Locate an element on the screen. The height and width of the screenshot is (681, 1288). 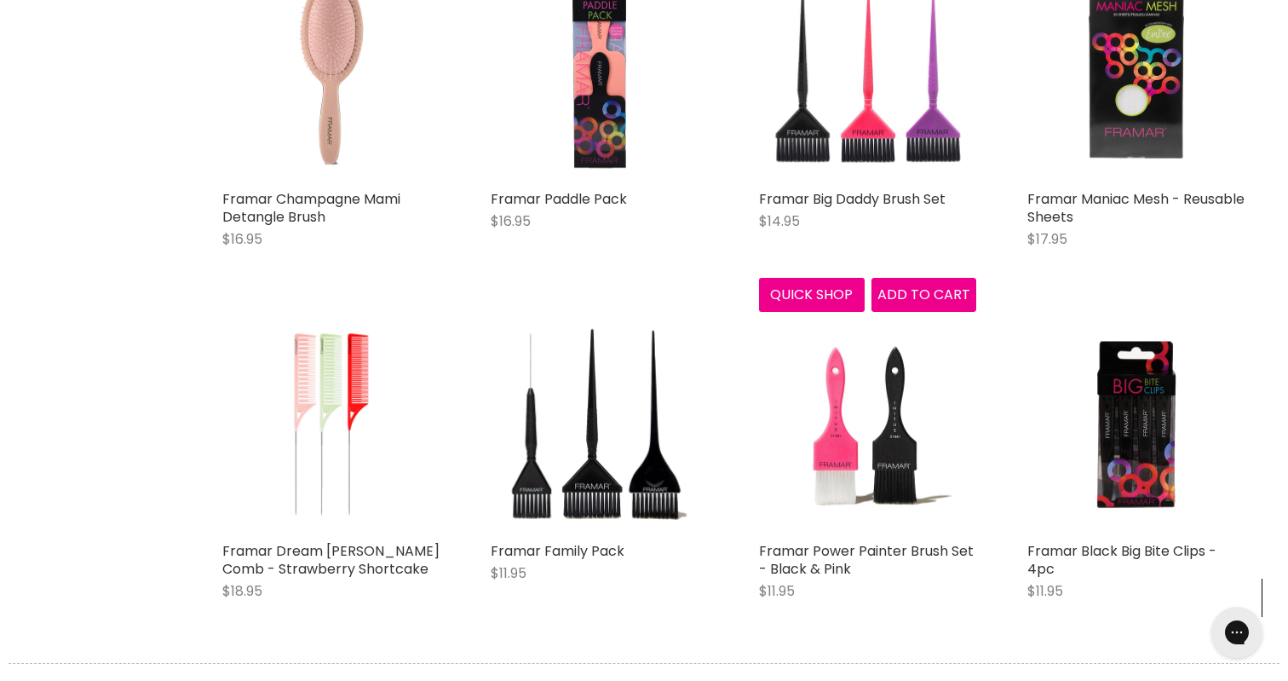
a: Framar Big Daddy Brush Set is located at coordinates (852, 199).